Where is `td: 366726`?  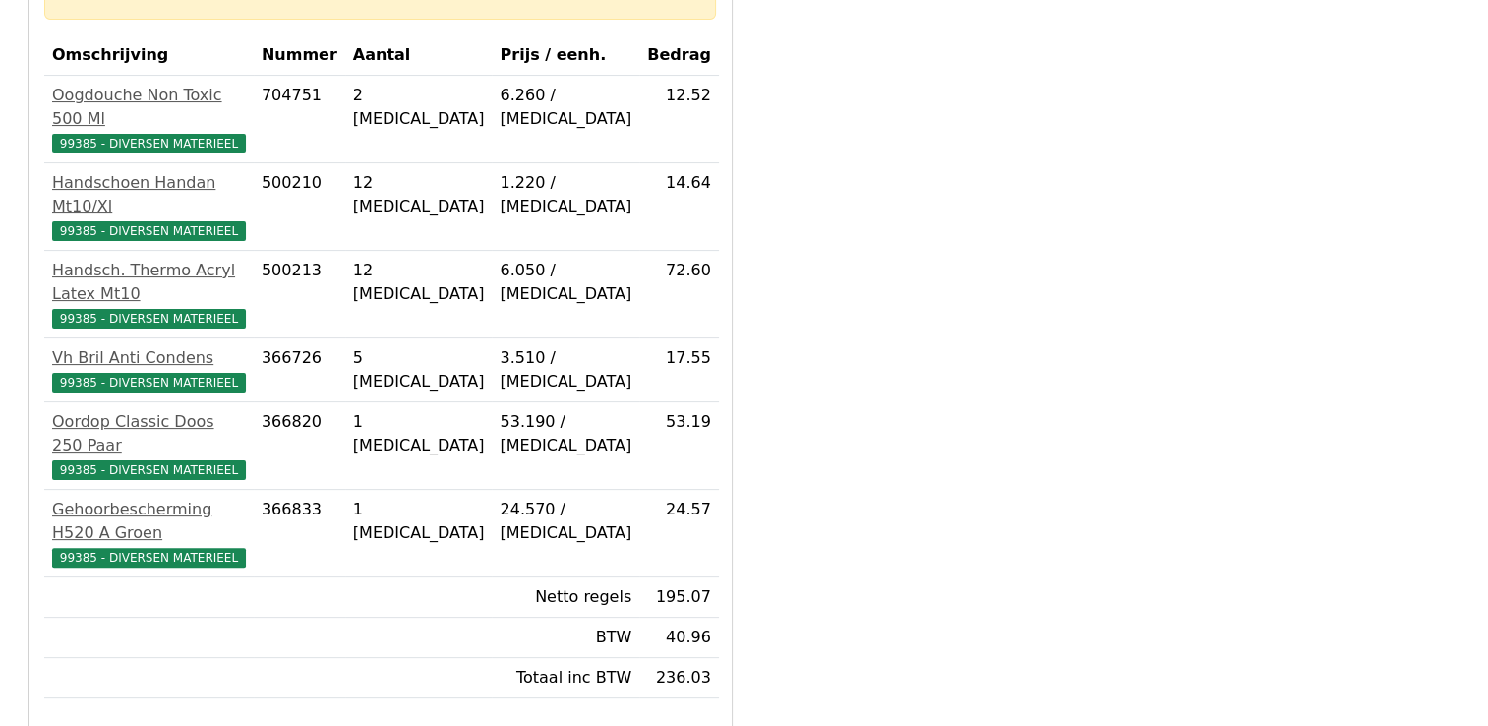 td: 366726 is located at coordinates (299, 370).